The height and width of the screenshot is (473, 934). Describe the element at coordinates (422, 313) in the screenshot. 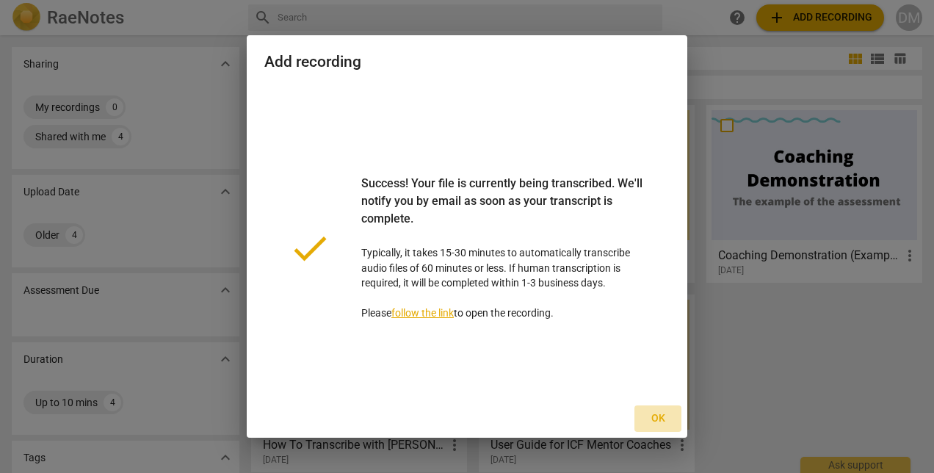

I see `a: follow the link` at that location.